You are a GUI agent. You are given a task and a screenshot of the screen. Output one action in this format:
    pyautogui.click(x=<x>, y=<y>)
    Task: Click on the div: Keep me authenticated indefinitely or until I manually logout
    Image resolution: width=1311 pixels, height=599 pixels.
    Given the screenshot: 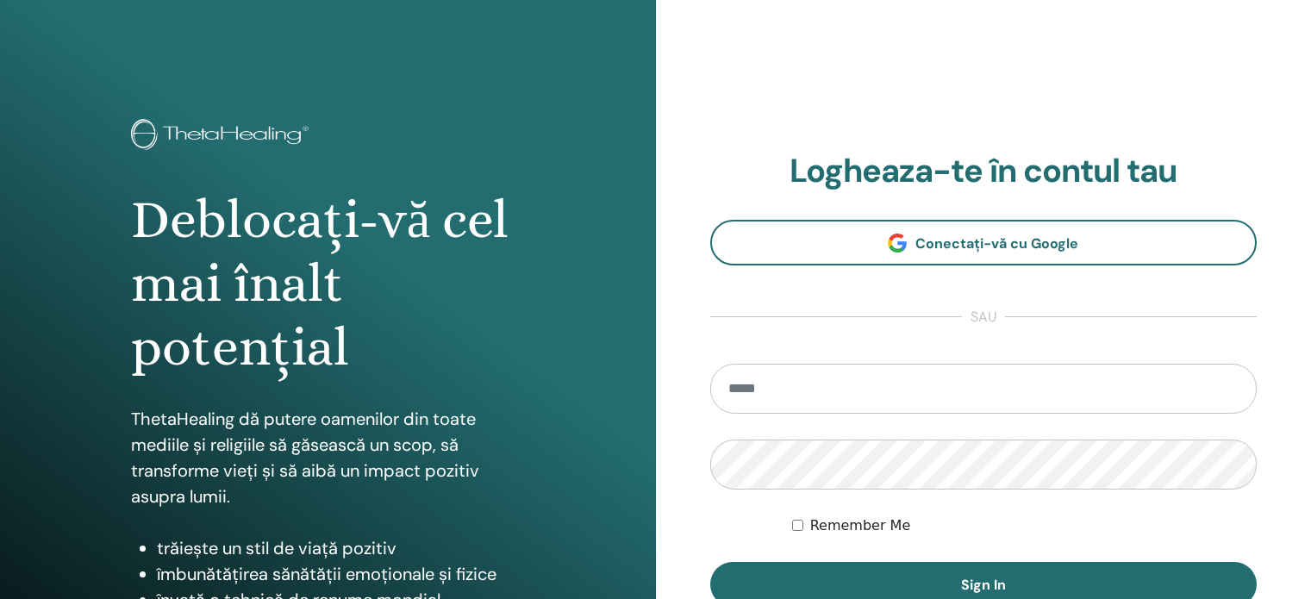 What is the action you would take?
    pyautogui.click(x=1024, y=526)
    